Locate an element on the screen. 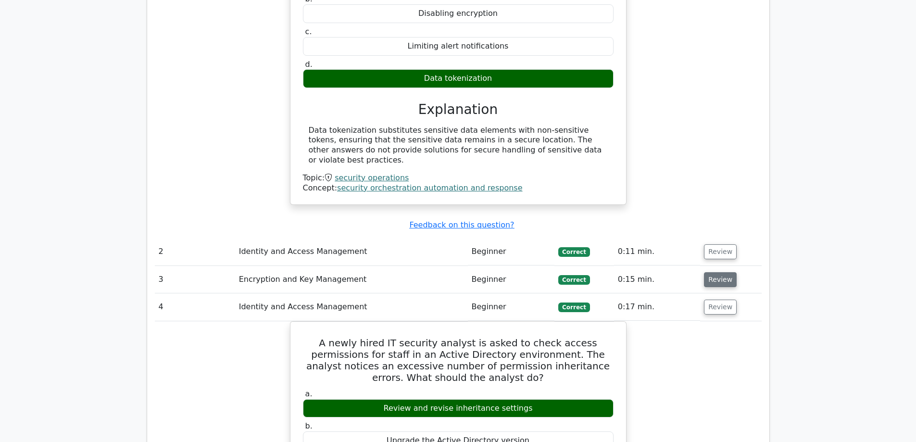 The image size is (916, 442). td: 0:15 min. is located at coordinates (657, 279).